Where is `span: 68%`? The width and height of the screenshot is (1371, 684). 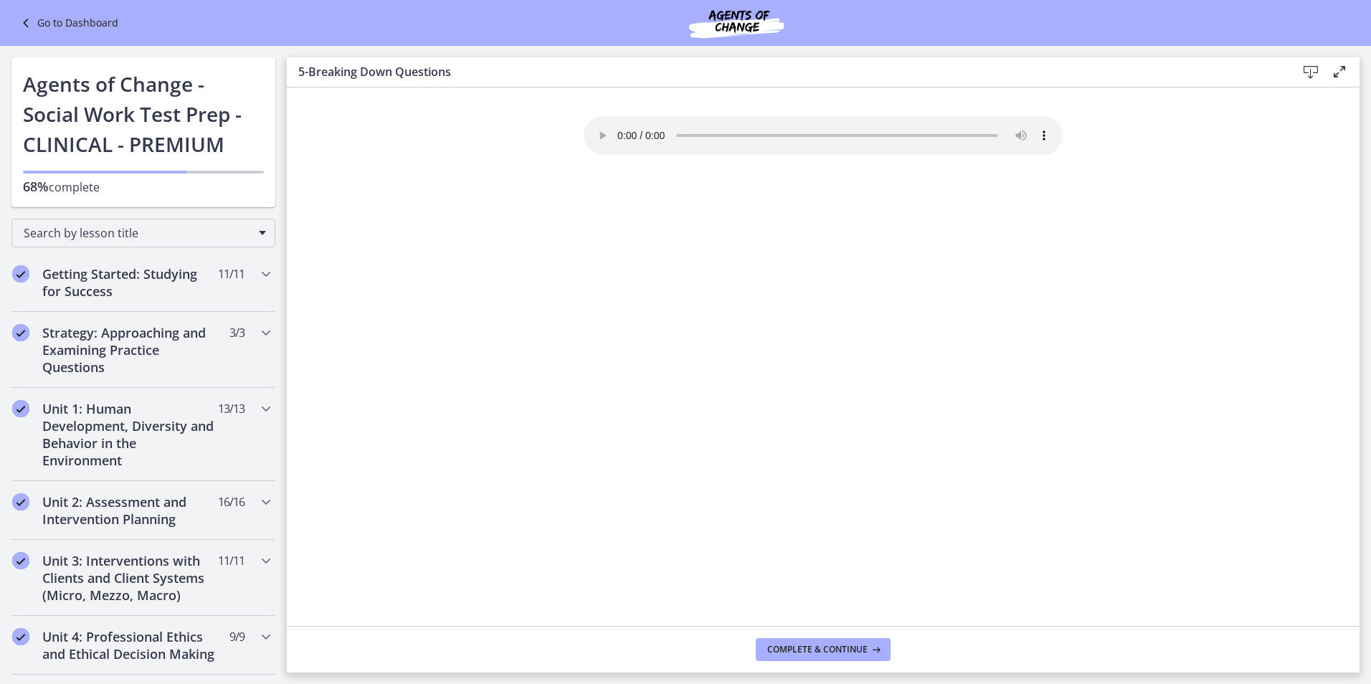 span: 68% is located at coordinates (36, 186).